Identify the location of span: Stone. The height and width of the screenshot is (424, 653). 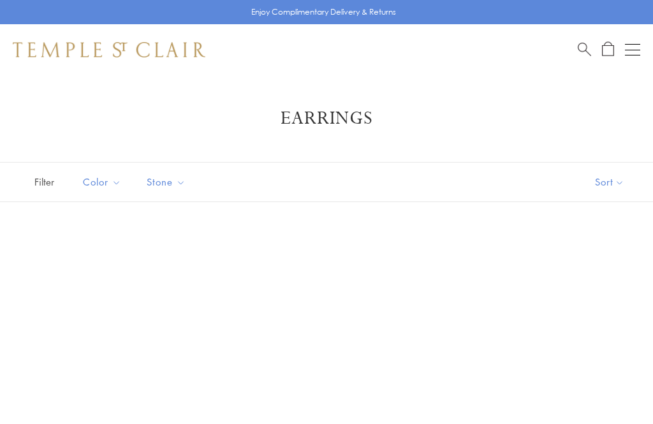
(168, 182).